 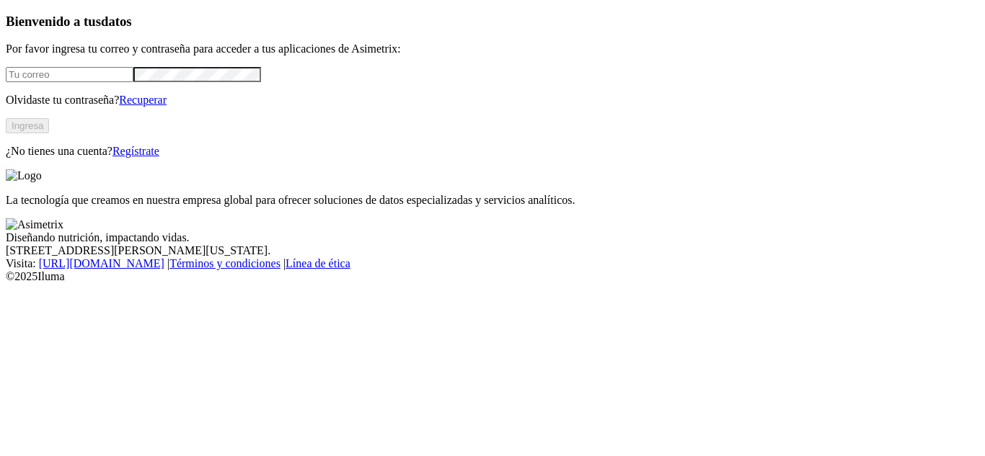 I want to click on img: Logo, so click(x=24, y=176).